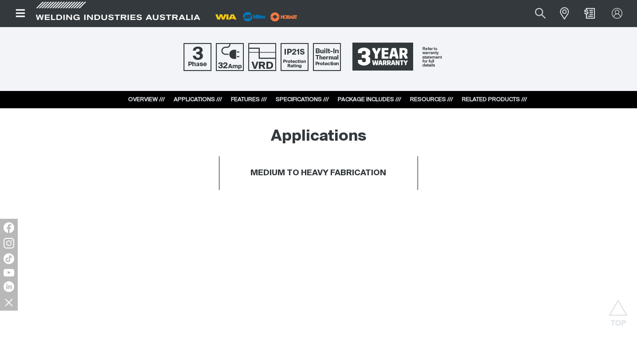 Image resolution: width=637 pixels, height=355 pixels. What do you see at coordinates (294, 57) in the screenshot?
I see `img: IP21S Protection Rating` at bounding box center [294, 57].